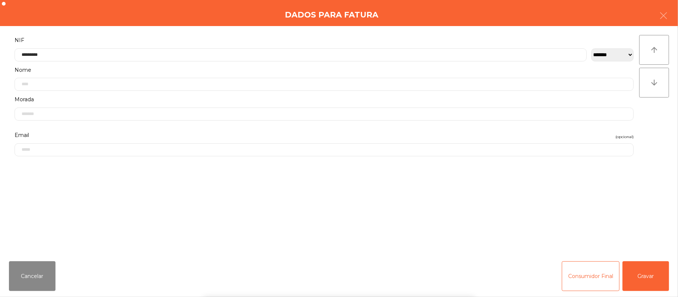 This screenshot has height=297, width=678. What do you see at coordinates (24, 99) in the screenshot?
I see `span: Morada` at bounding box center [24, 99].